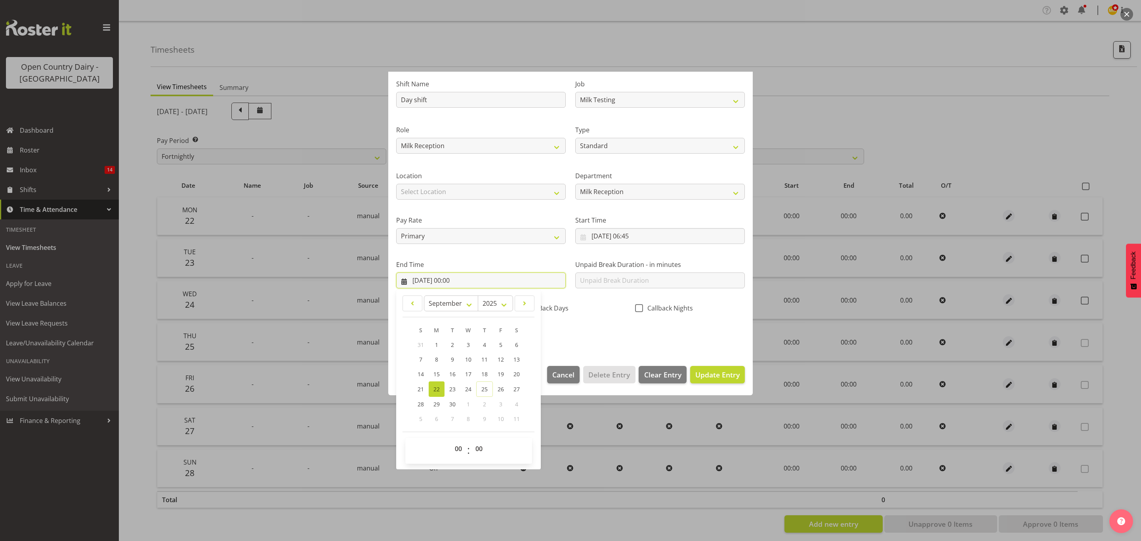 The image size is (1141, 541). I want to click on label: End Time, so click(481, 265).